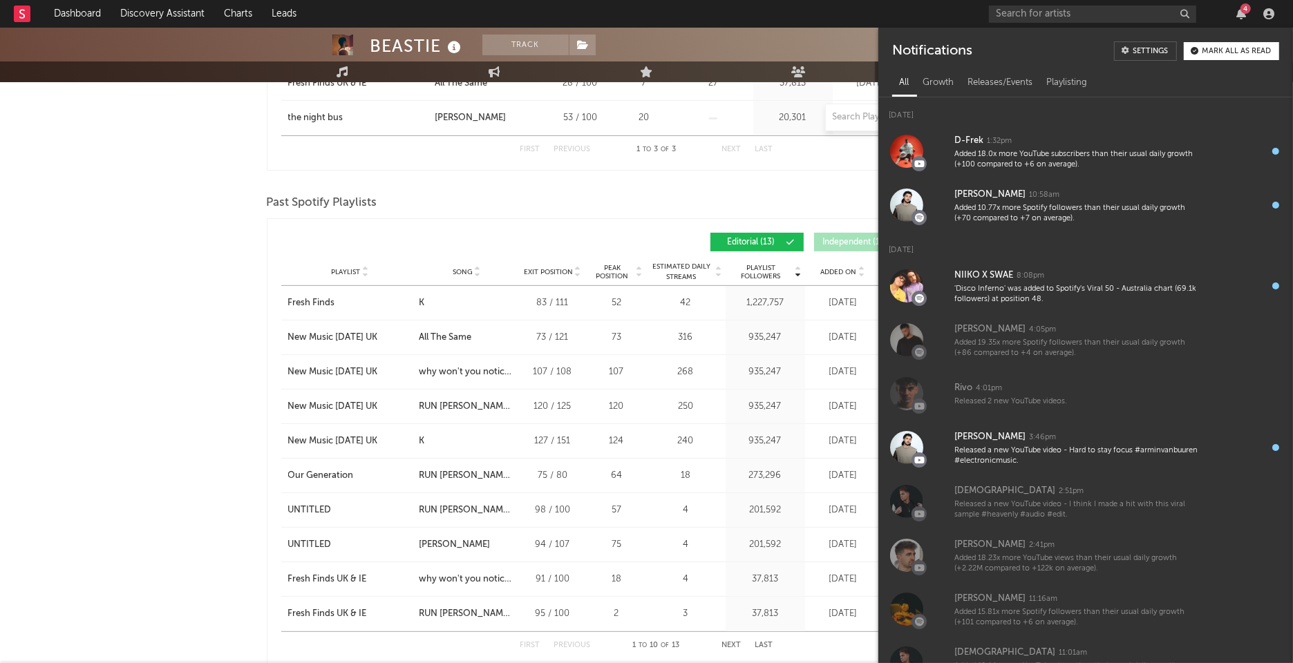  What do you see at coordinates (1042, 437) in the screenshot?
I see `div: 3:46pm` at bounding box center [1042, 437].